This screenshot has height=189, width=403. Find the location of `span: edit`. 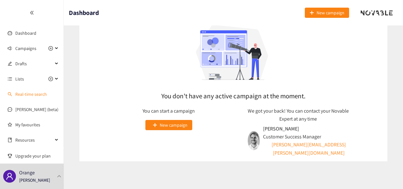

span: edit is located at coordinates (10, 64).